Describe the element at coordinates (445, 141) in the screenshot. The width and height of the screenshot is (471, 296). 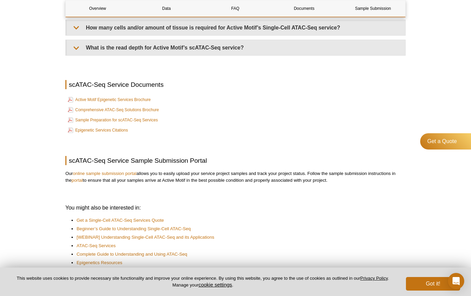
I see `div: Get a Quote` at that location.